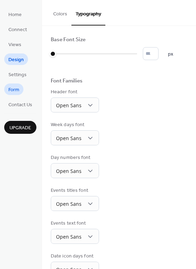 This screenshot has width=196, height=269. Describe the element at coordinates (17, 30) in the screenshot. I see `span: Connect` at that location.